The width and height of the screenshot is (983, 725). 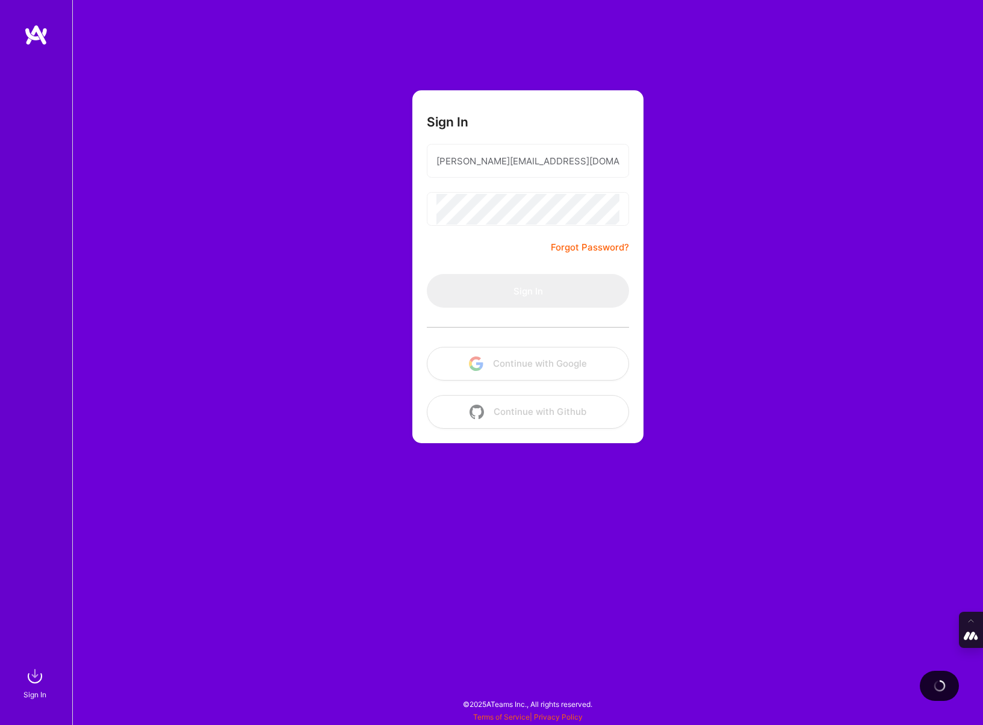 I want to click on h3: Sign In, so click(x=447, y=122).